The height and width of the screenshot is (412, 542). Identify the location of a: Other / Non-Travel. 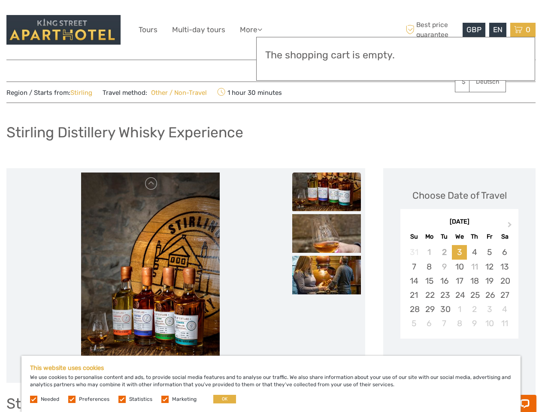
(177, 93).